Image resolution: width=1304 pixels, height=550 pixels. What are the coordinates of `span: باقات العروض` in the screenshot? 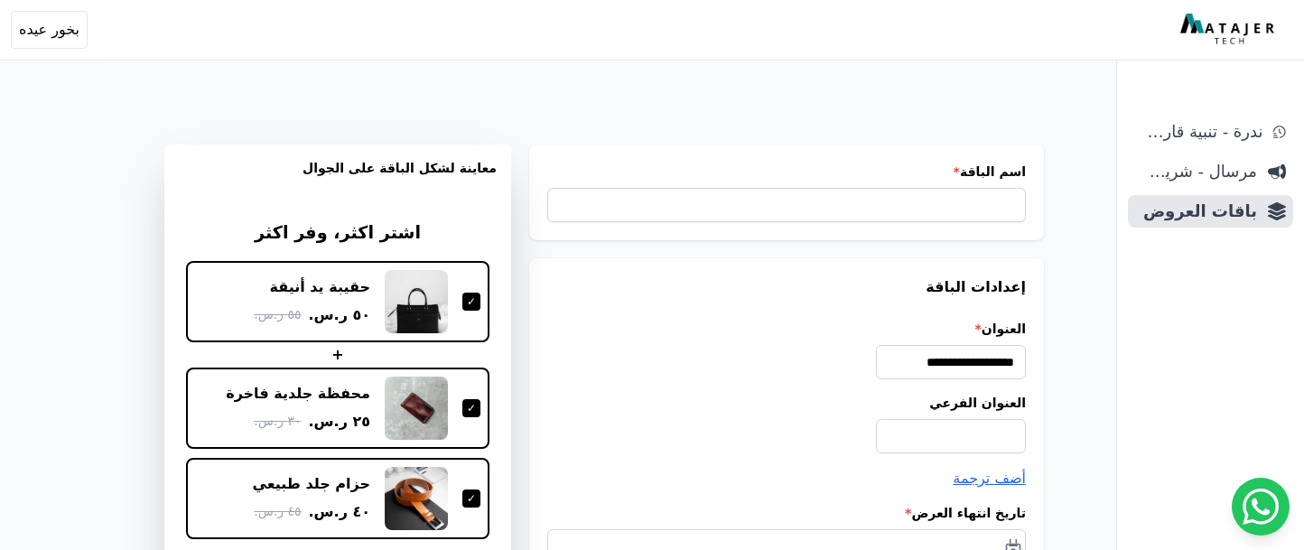 It's located at (1196, 211).